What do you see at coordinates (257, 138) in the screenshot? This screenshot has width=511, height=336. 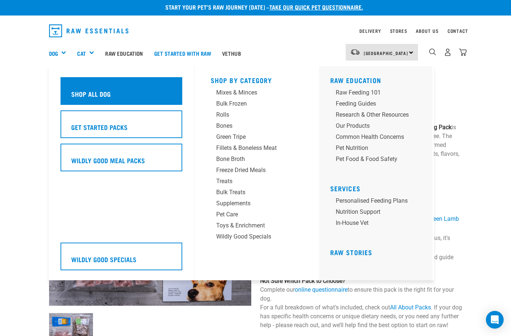 I see `a: Green Tripe` at bounding box center [257, 138].